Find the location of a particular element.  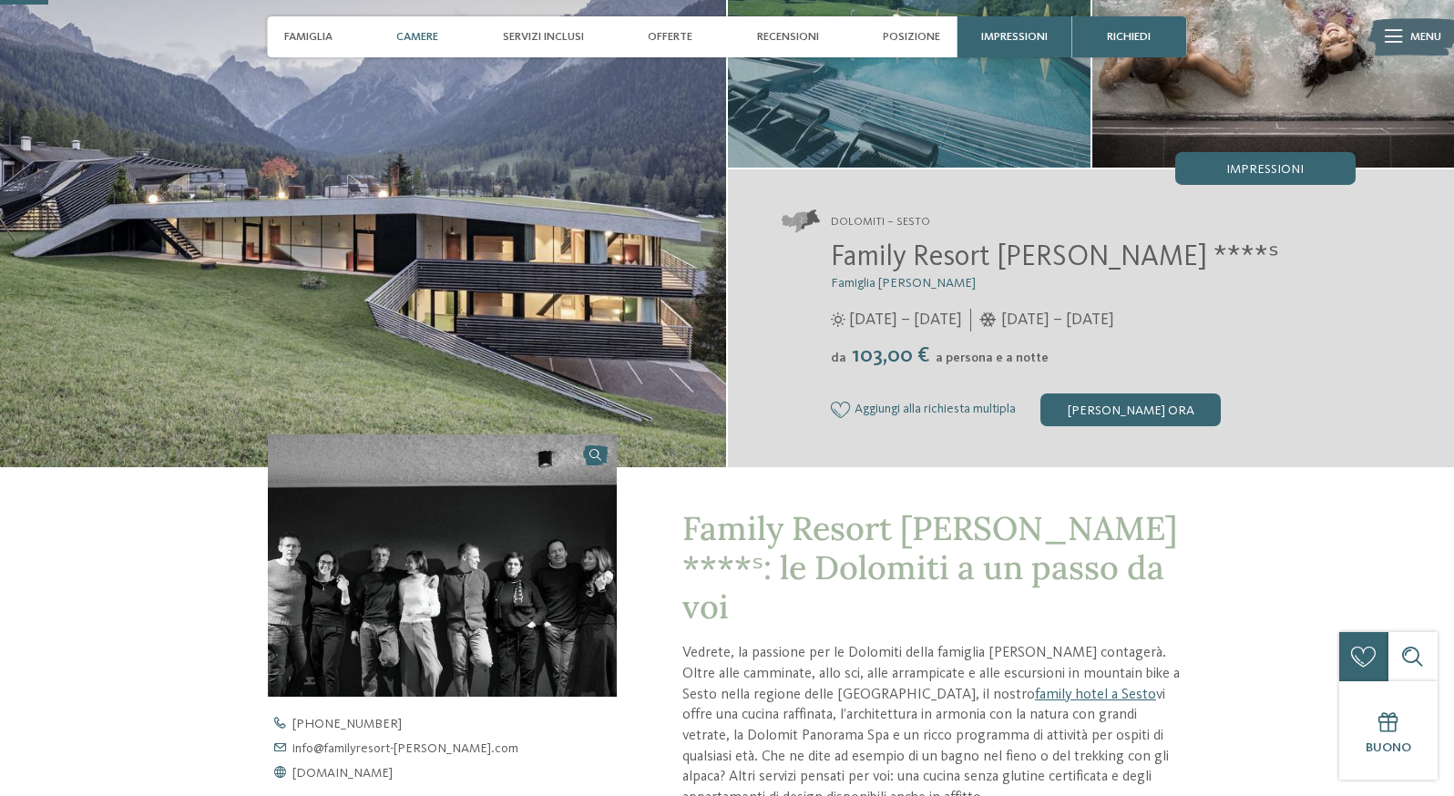

span: Aggiungi alla richiesta multipla is located at coordinates (935, 410).